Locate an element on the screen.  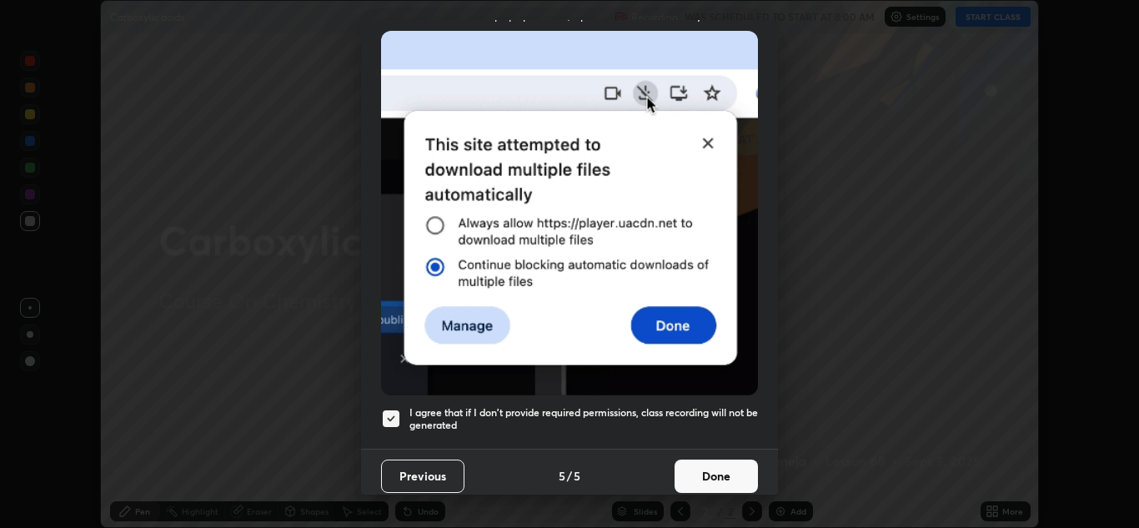
h5: I agree that if I don't provide required permissions, class recording will not be generated is located at coordinates (584, 419).